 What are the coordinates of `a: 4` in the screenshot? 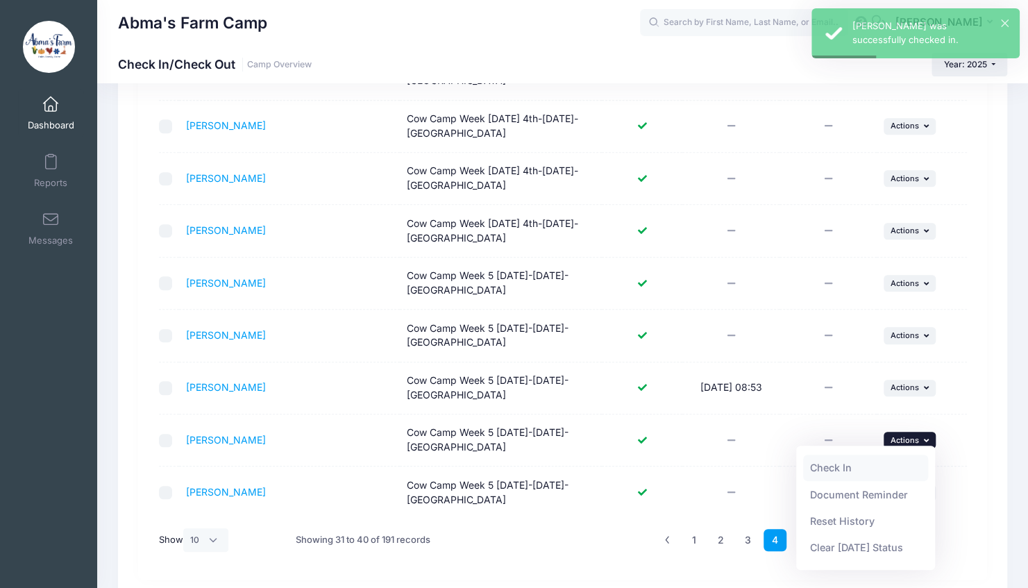 It's located at (775, 540).